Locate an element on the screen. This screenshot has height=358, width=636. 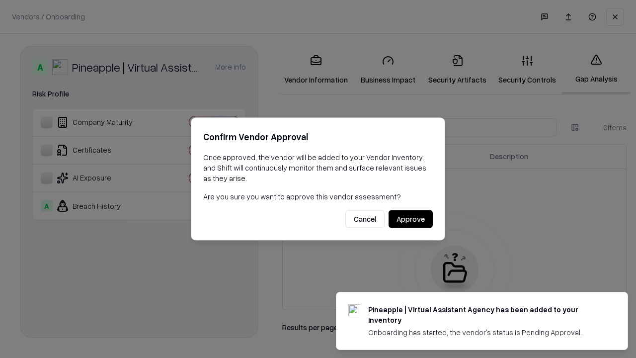
button: Approve is located at coordinates (411, 219).